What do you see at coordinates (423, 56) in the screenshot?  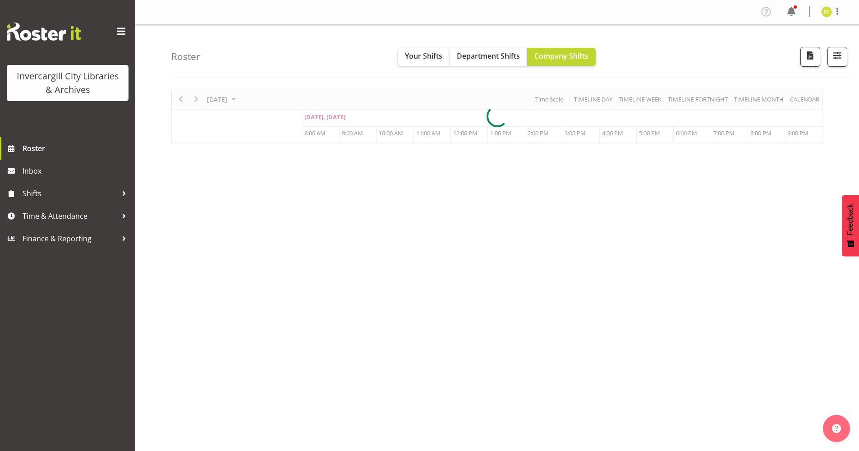 I see `span: Your Shifts` at bounding box center [423, 56].